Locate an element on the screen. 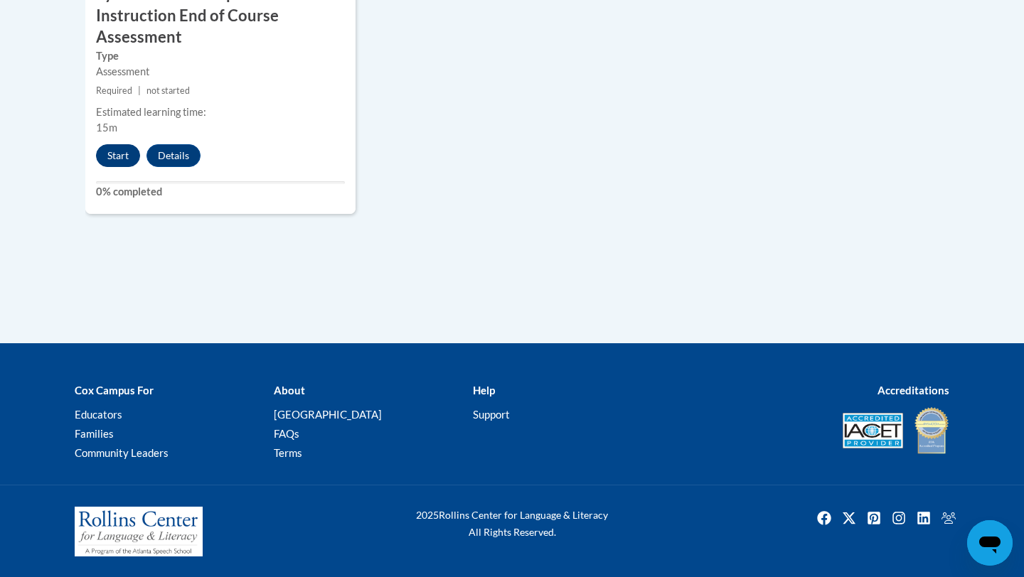 The image size is (1024, 577). img: Facebook group icon is located at coordinates (949, 518).